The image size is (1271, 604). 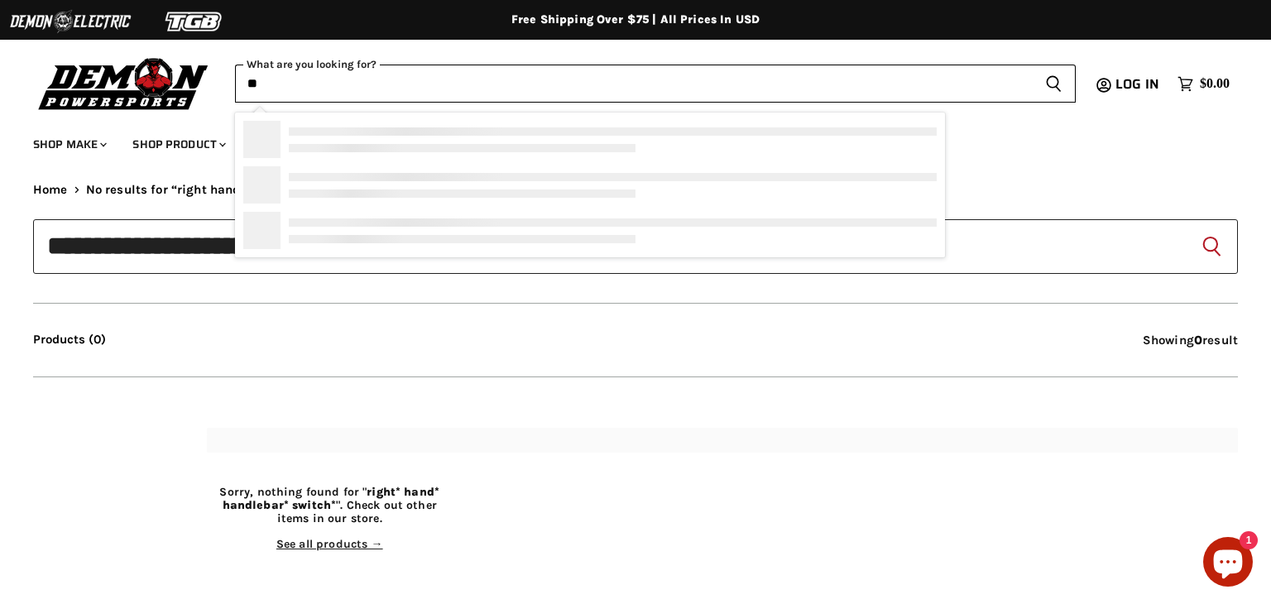 I want to click on a: $0.00, so click(x=1204, y=84).